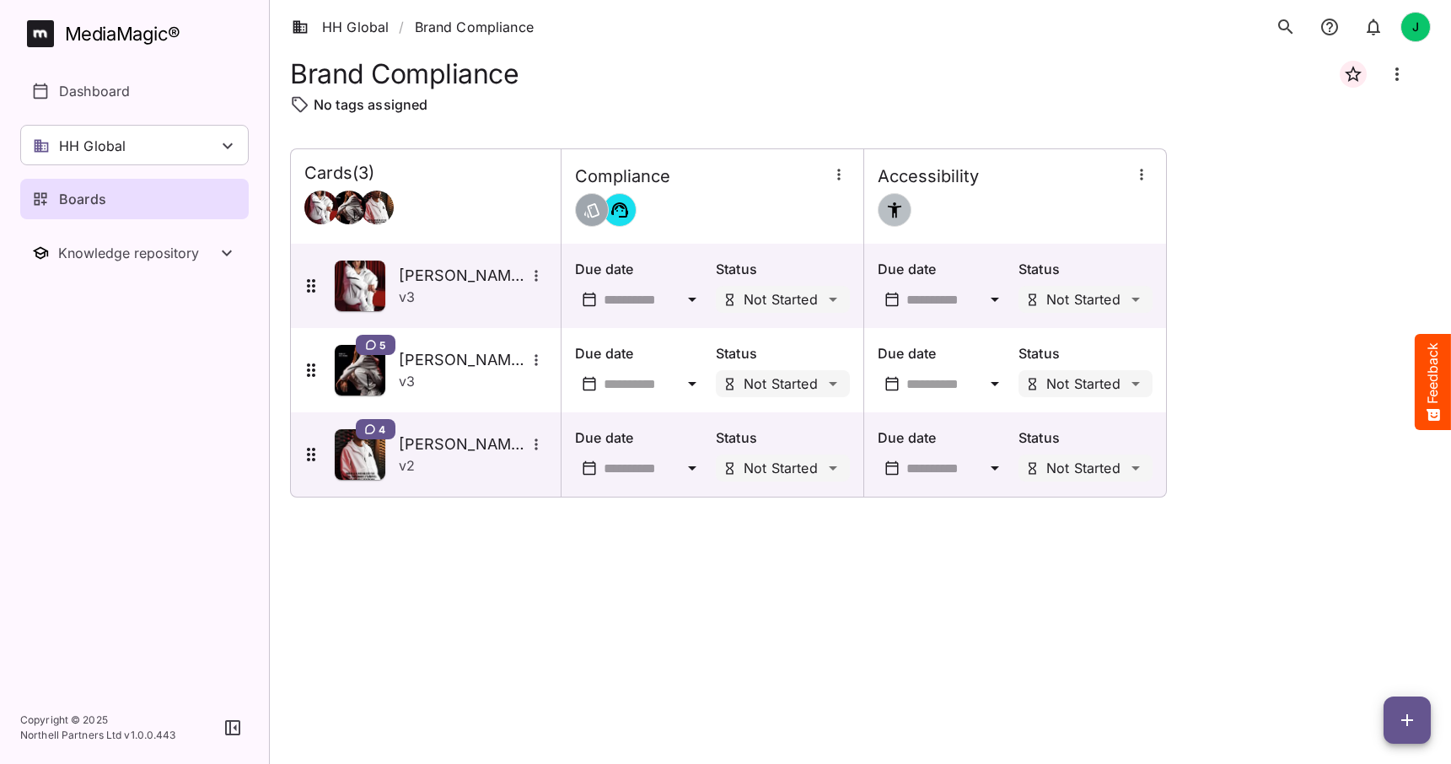 Image resolution: width=1451 pixels, height=764 pixels. Describe the element at coordinates (382, 429) in the screenshot. I see `span: 4` at that location.